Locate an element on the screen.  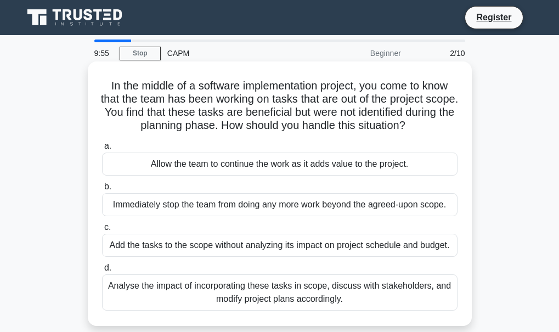
div: Add the tasks to the scope without analyzing its impact on project schedule and budget. is located at coordinates (280, 245).